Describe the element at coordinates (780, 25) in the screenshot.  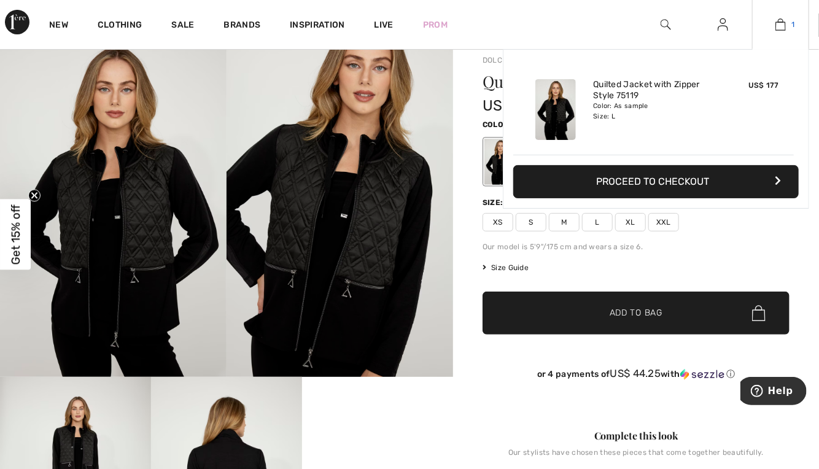
I see `a: 1` at that location.